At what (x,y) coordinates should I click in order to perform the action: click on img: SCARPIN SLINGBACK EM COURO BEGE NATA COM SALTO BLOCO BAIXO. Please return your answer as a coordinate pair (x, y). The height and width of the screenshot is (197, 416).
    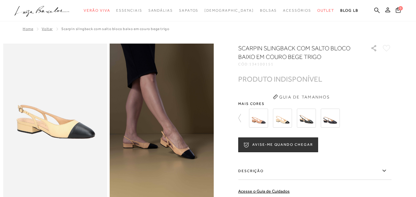
    Looking at the image, I should click on (283, 118).